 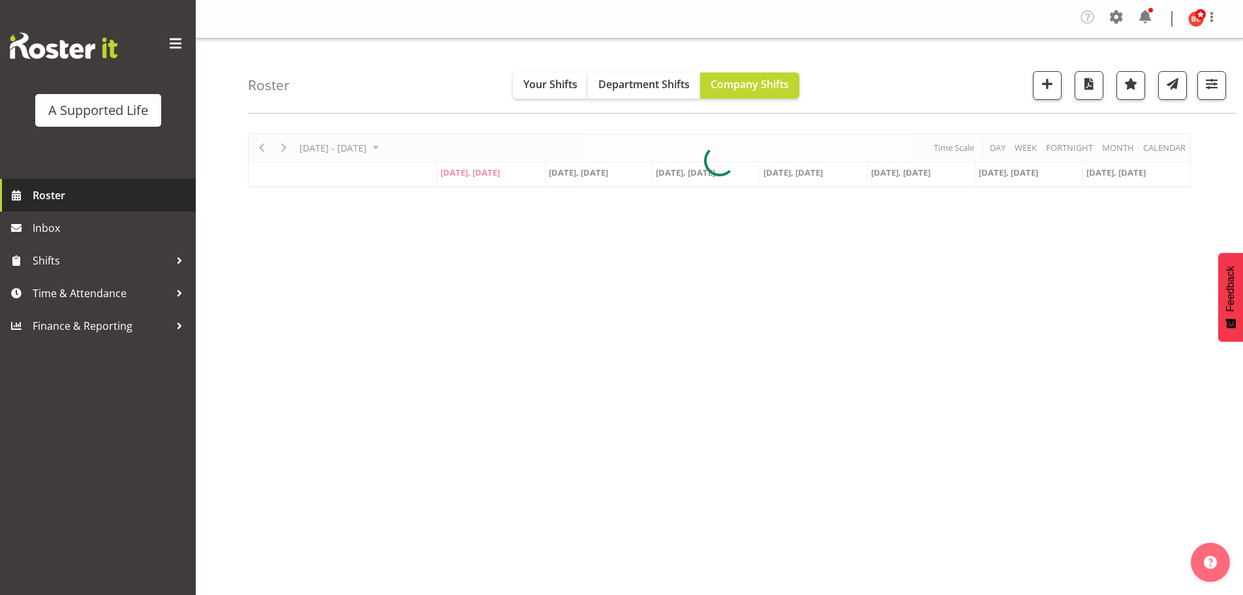 I want to click on button: Company Shifts, so click(x=750, y=86).